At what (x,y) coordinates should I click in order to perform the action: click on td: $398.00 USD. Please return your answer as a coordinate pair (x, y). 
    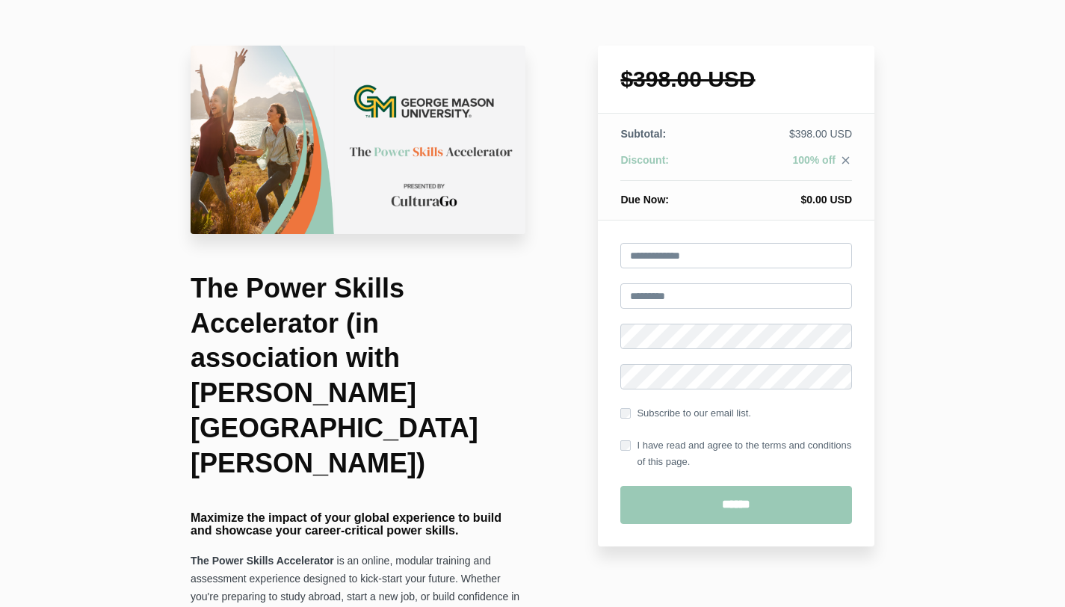
    Looking at the image, I should click on (786, 139).